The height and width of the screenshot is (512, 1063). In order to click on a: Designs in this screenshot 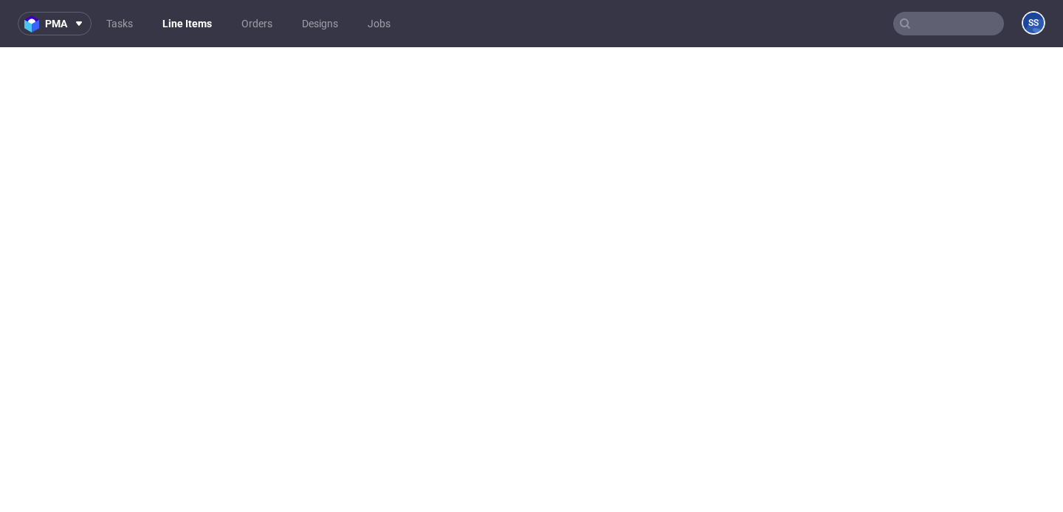, I will do `click(319, 24)`.